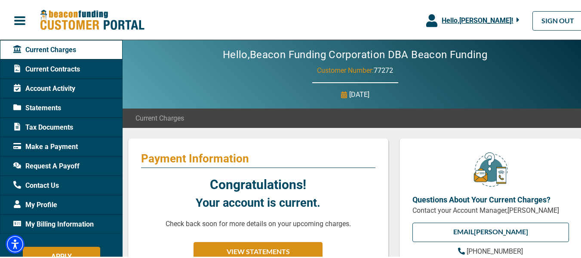 This screenshot has height=258, width=581. Describe the element at coordinates (36, 184) in the screenshot. I see `span: Contact Us` at that location.